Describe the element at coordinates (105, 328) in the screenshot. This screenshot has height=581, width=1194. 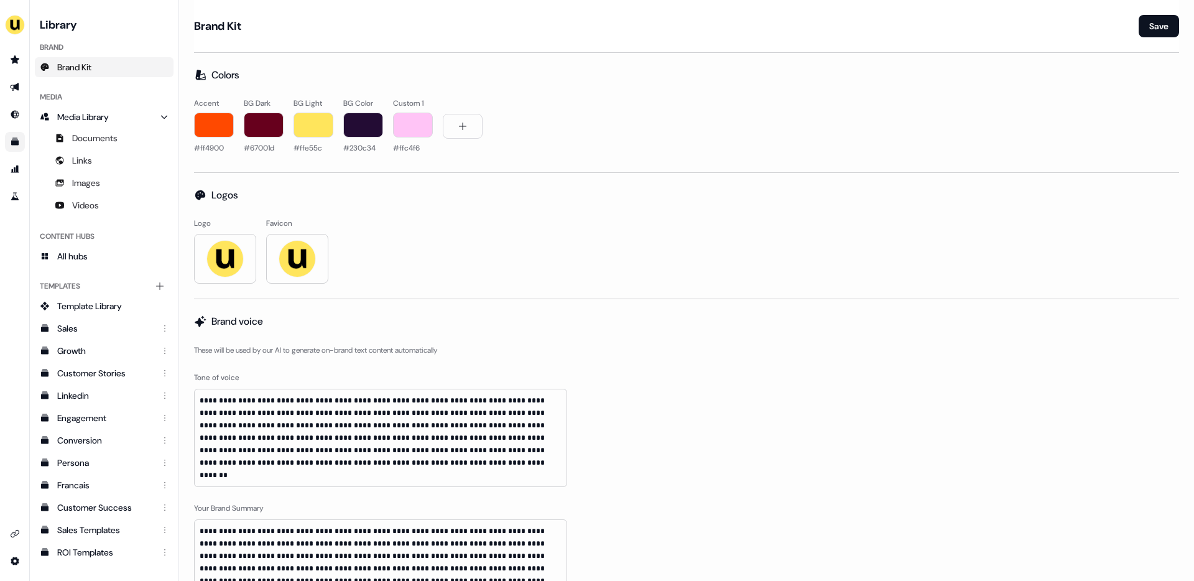
I see `div: Sales` at that location.